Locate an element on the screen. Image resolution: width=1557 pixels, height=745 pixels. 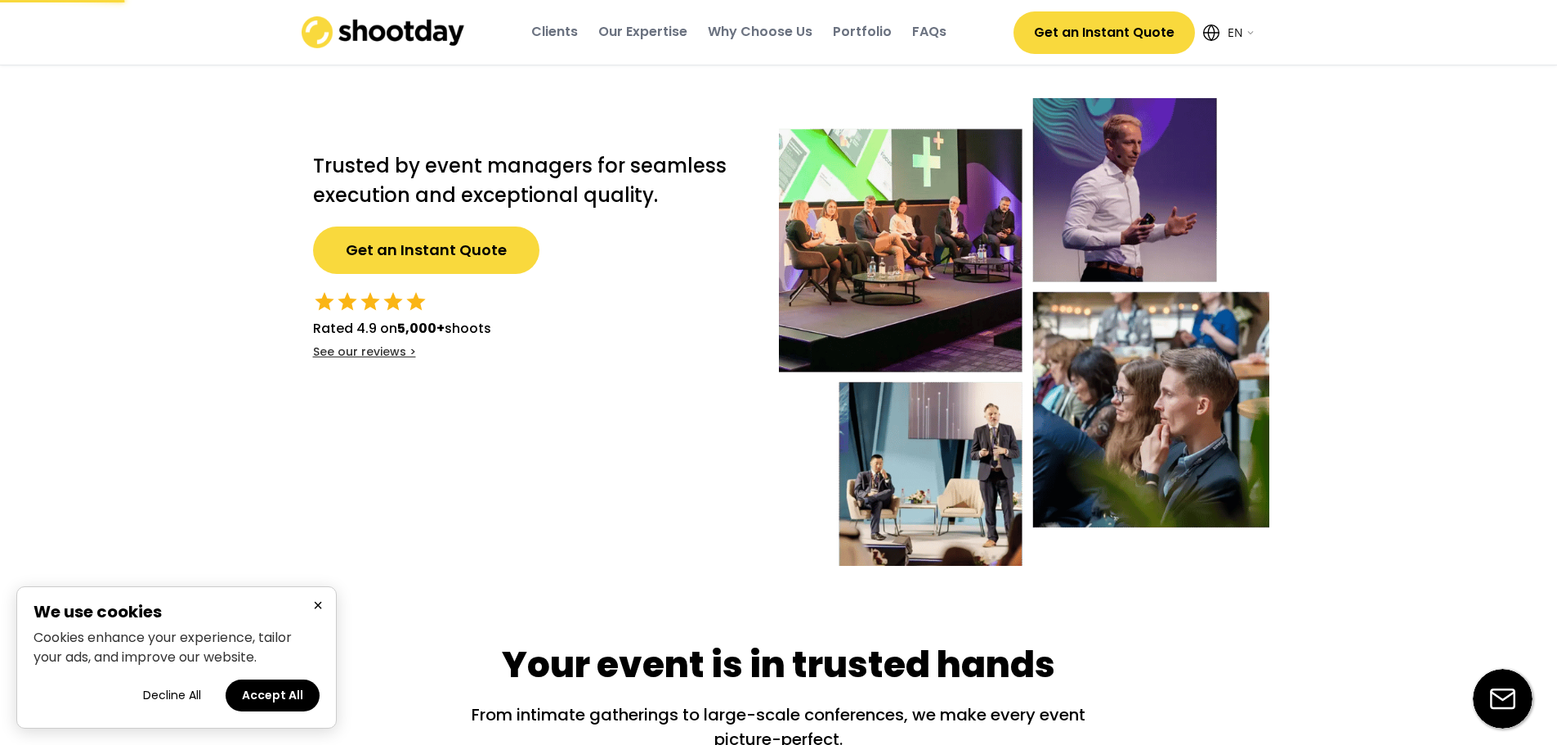
img: email-icon%20%281%29.svg is located at coordinates (1502, 698).